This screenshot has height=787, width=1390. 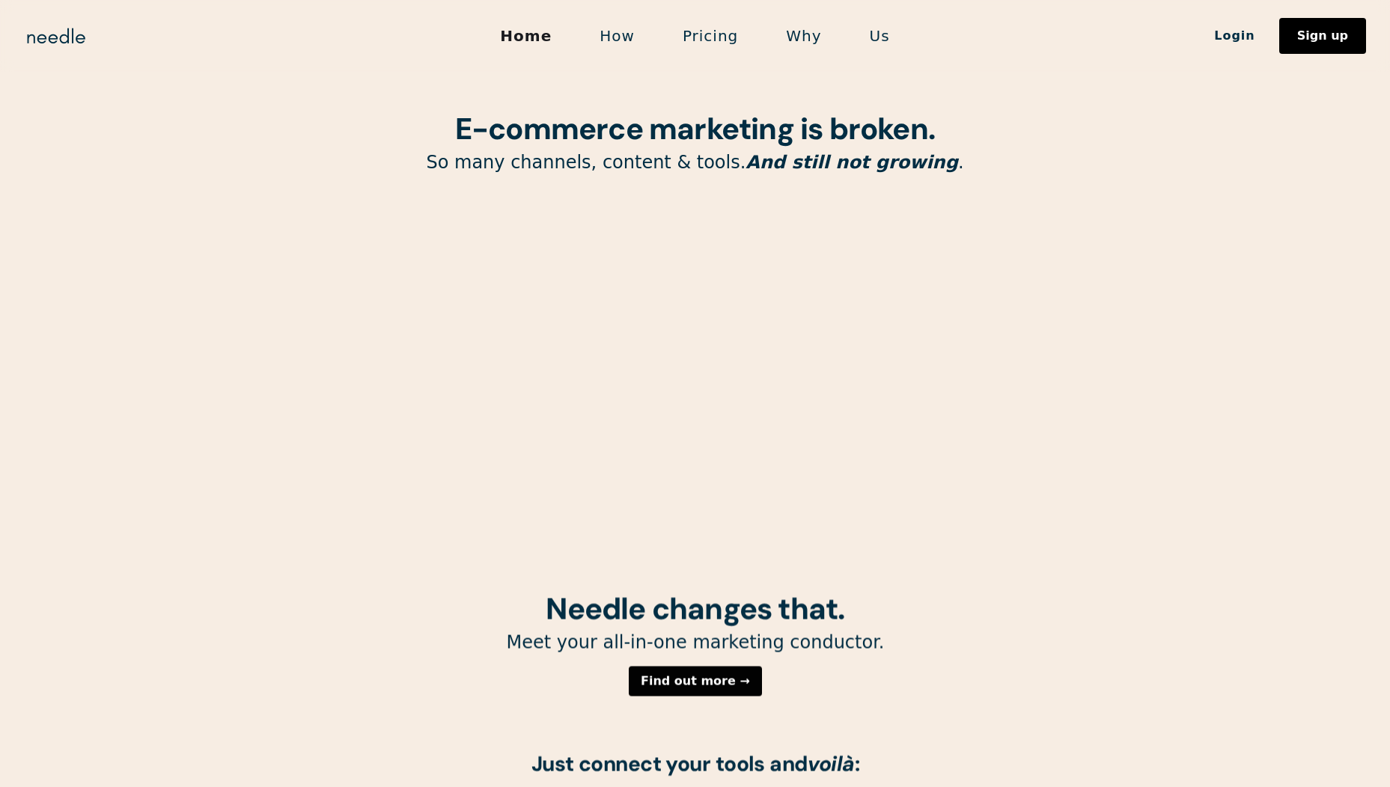 What do you see at coordinates (852, 162) in the screenshot?
I see `em: And still not growing` at bounding box center [852, 162].